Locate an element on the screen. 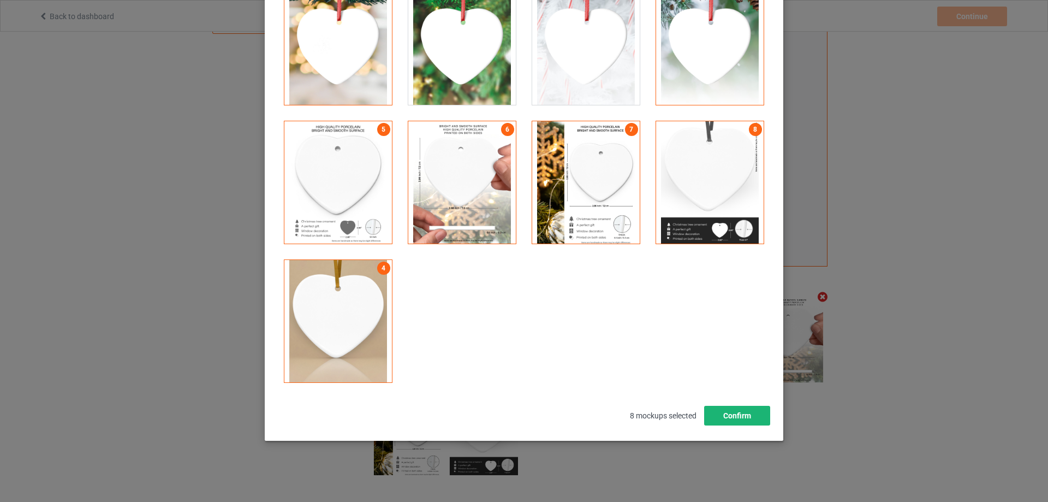 Image resolution: width=1048 pixels, height=502 pixels. a: 8 is located at coordinates (755, 129).